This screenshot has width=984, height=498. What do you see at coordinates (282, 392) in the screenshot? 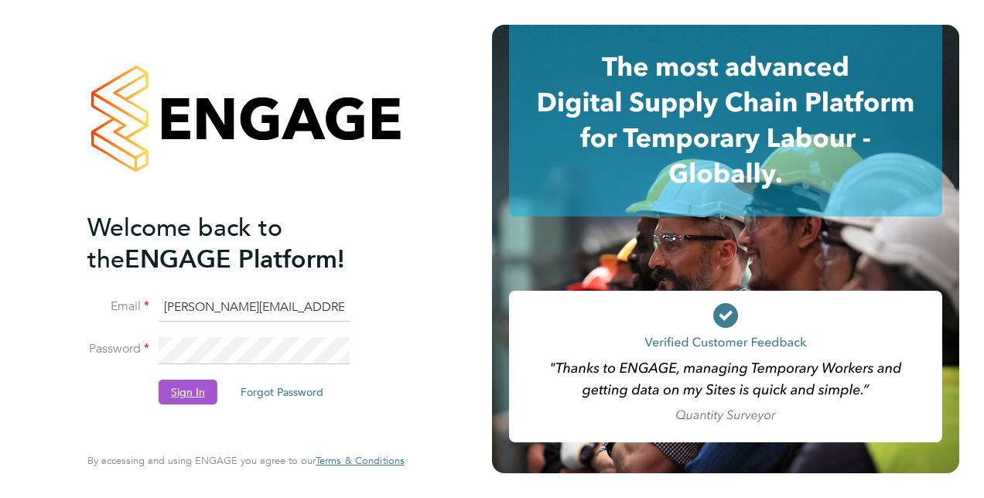
I see `button: Forgot Password` at bounding box center [282, 392].